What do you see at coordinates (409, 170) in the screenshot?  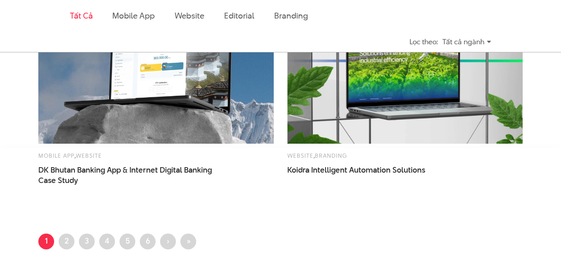 I see `span: Solutions` at bounding box center [409, 170].